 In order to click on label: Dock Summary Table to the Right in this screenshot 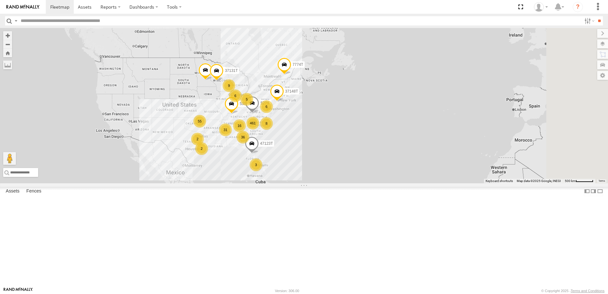, I will do `click(593, 191)`.